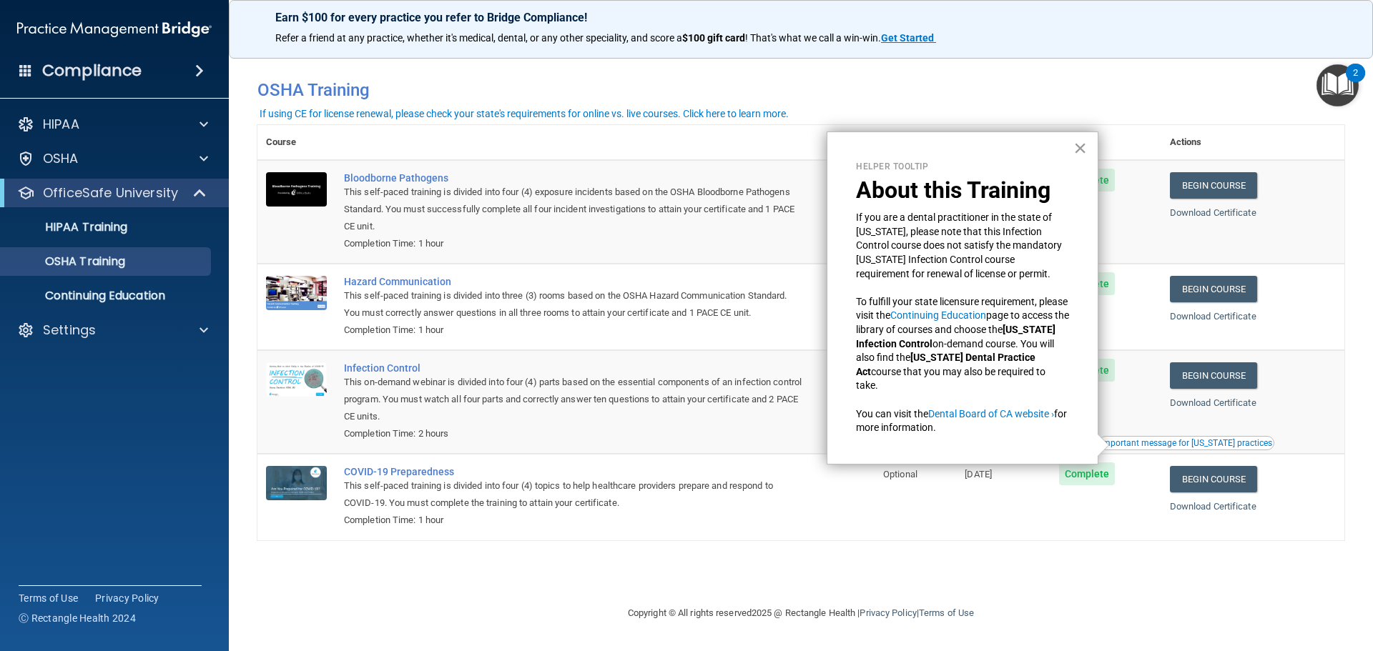 The height and width of the screenshot is (651, 1373). I want to click on p: OfficeSafe University, so click(110, 193).